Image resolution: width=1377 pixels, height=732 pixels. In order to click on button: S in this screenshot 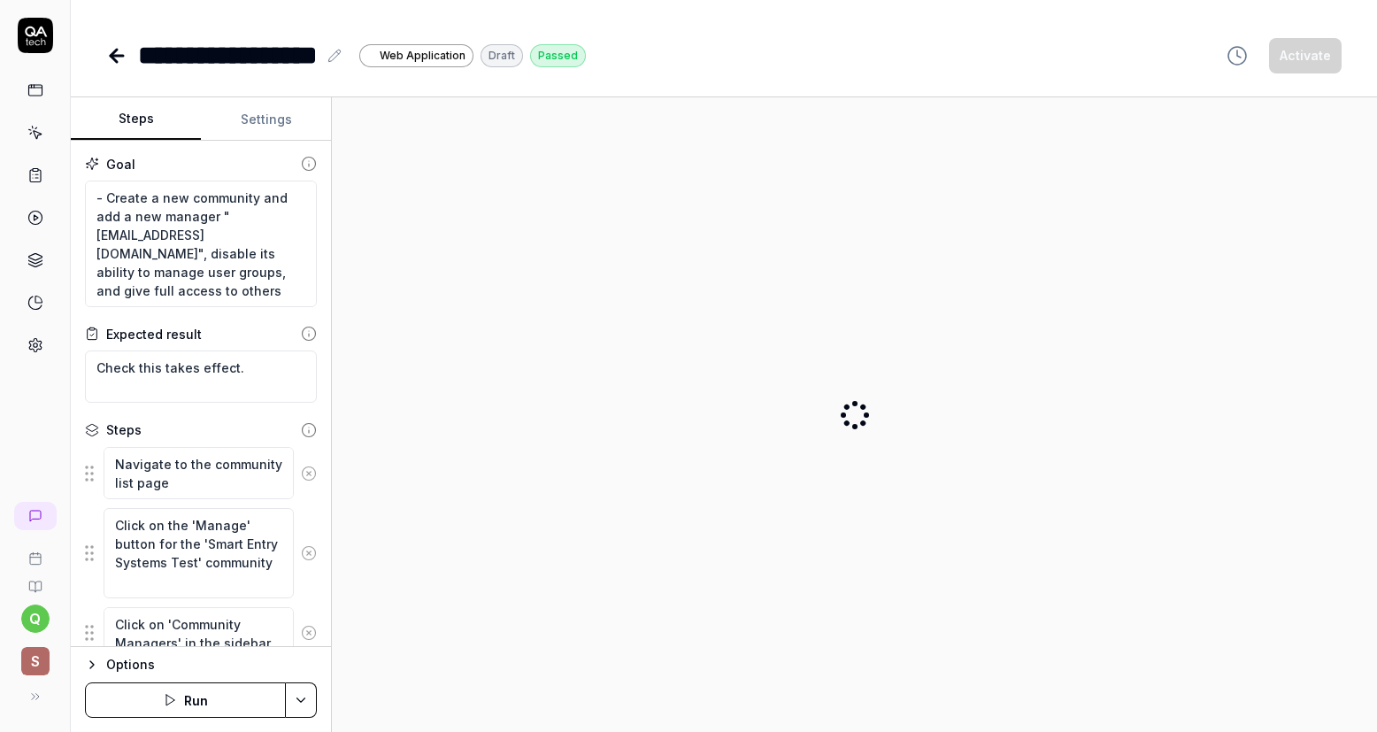, I will do `click(35, 656)`.